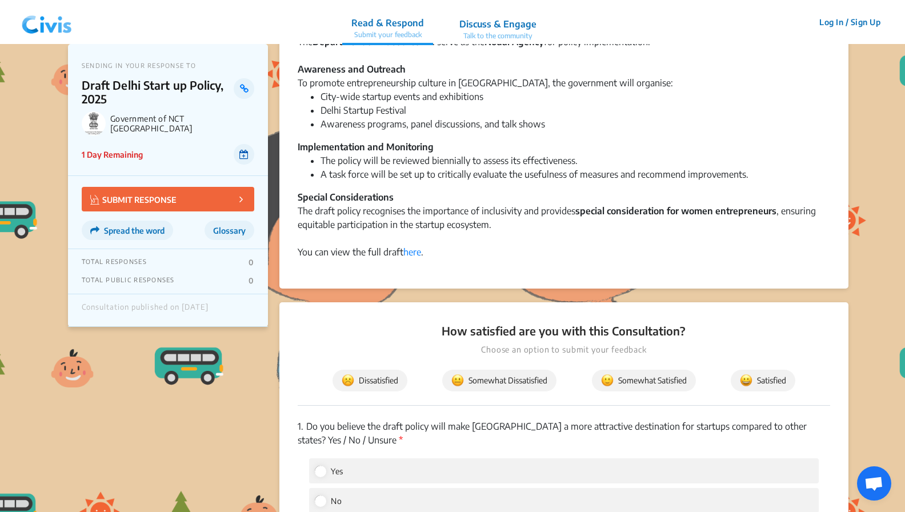 The image size is (905, 512). I want to click on span: Somewhat Satisfied, so click(644, 381).